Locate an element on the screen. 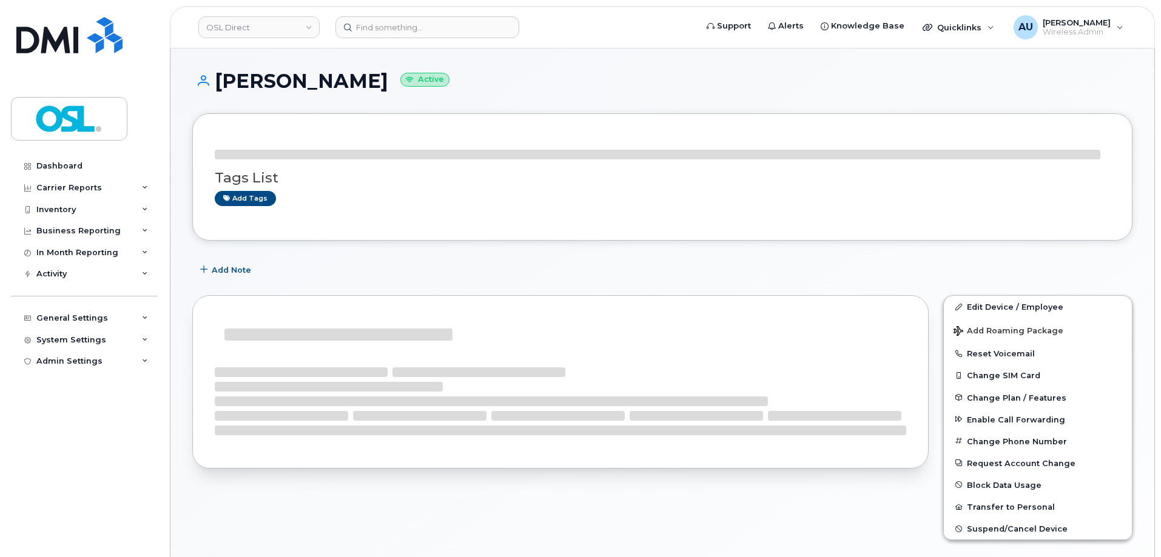 The width and height of the screenshot is (1161, 557). button: Change Plan / Features is located at coordinates (1038, 398).